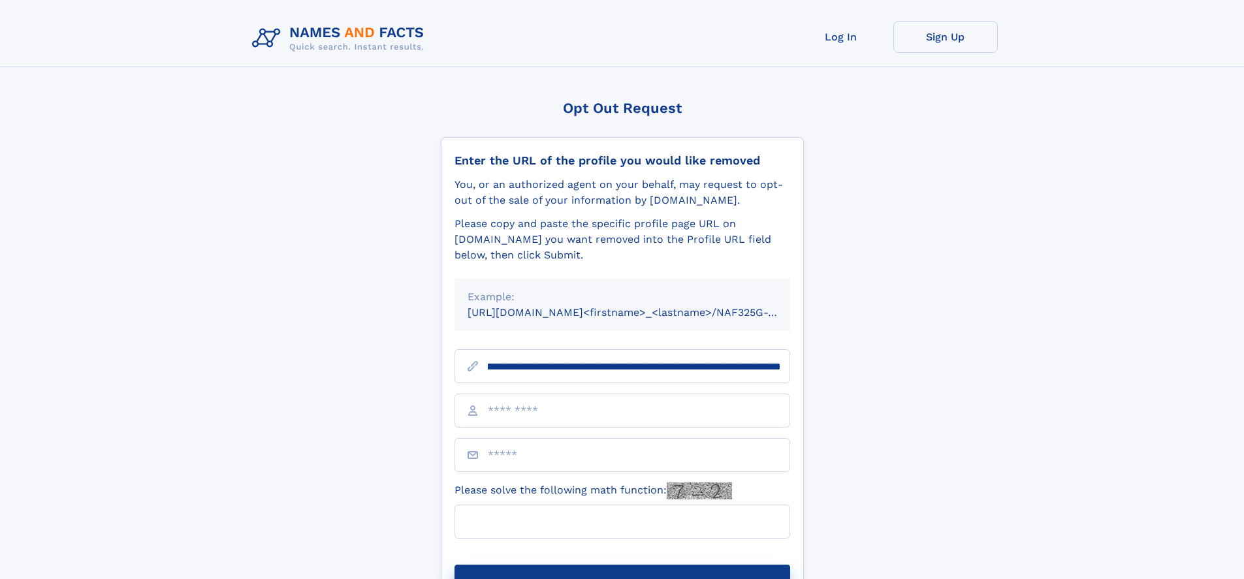 The width and height of the screenshot is (1244, 579). What do you see at coordinates (622, 108) in the screenshot?
I see `div: Opt Out Request` at bounding box center [622, 108].